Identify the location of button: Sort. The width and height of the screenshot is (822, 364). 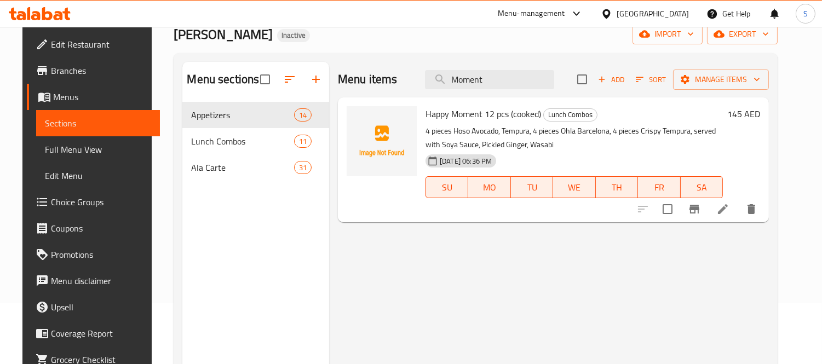
(651, 79).